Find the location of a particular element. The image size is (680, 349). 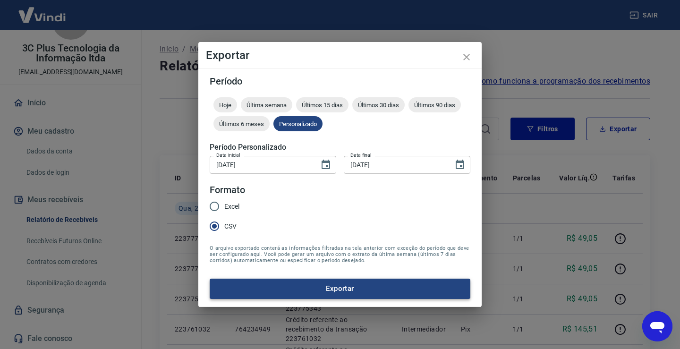

div: Últimos 90 dias is located at coordinates (434, 105).